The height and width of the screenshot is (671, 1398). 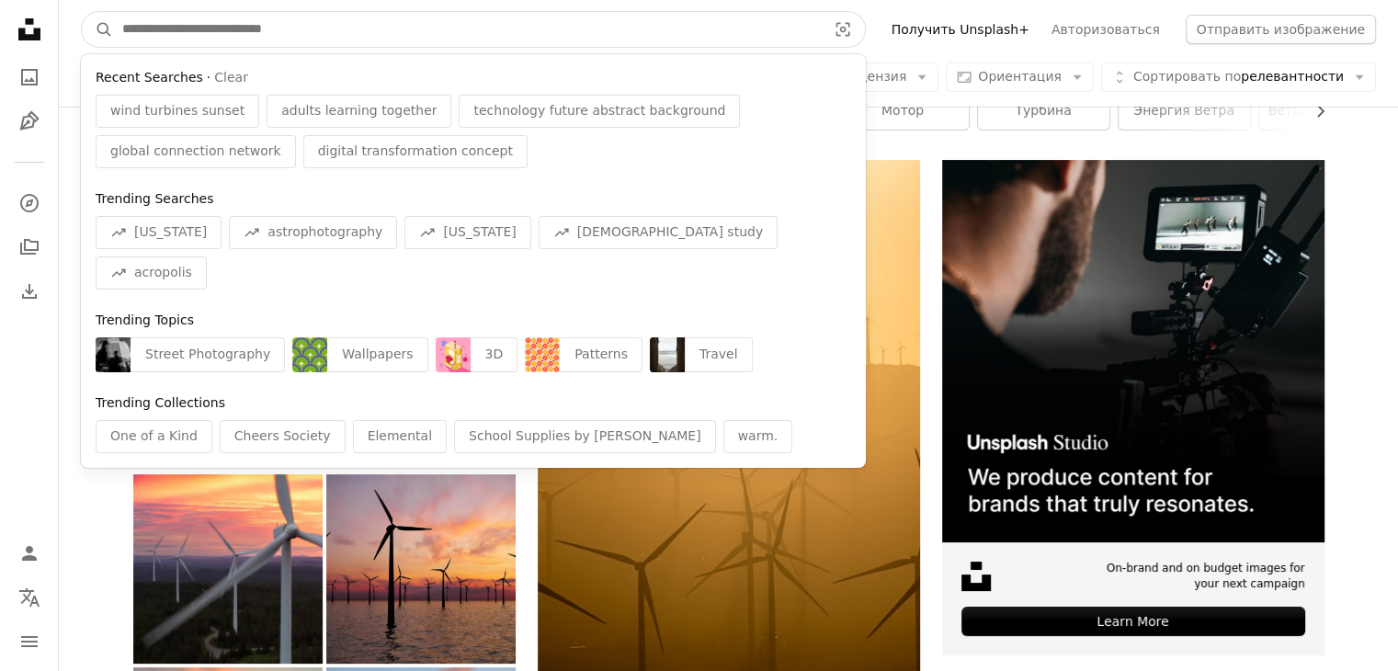 I want to click on div: Cheers Society, so click(x=282, y=436).